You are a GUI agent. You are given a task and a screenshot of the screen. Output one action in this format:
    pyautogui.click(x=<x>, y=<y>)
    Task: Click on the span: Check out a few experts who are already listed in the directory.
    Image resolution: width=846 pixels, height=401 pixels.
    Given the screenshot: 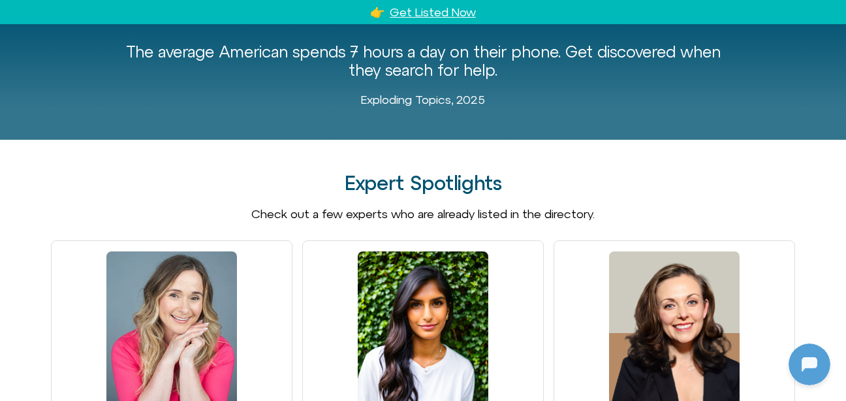 What is the action you would take?
    pyautogui.click(x=423, y=213)
    